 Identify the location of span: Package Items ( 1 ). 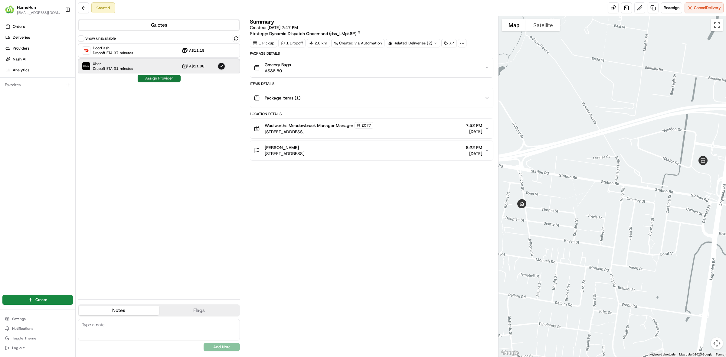
(283, 98).